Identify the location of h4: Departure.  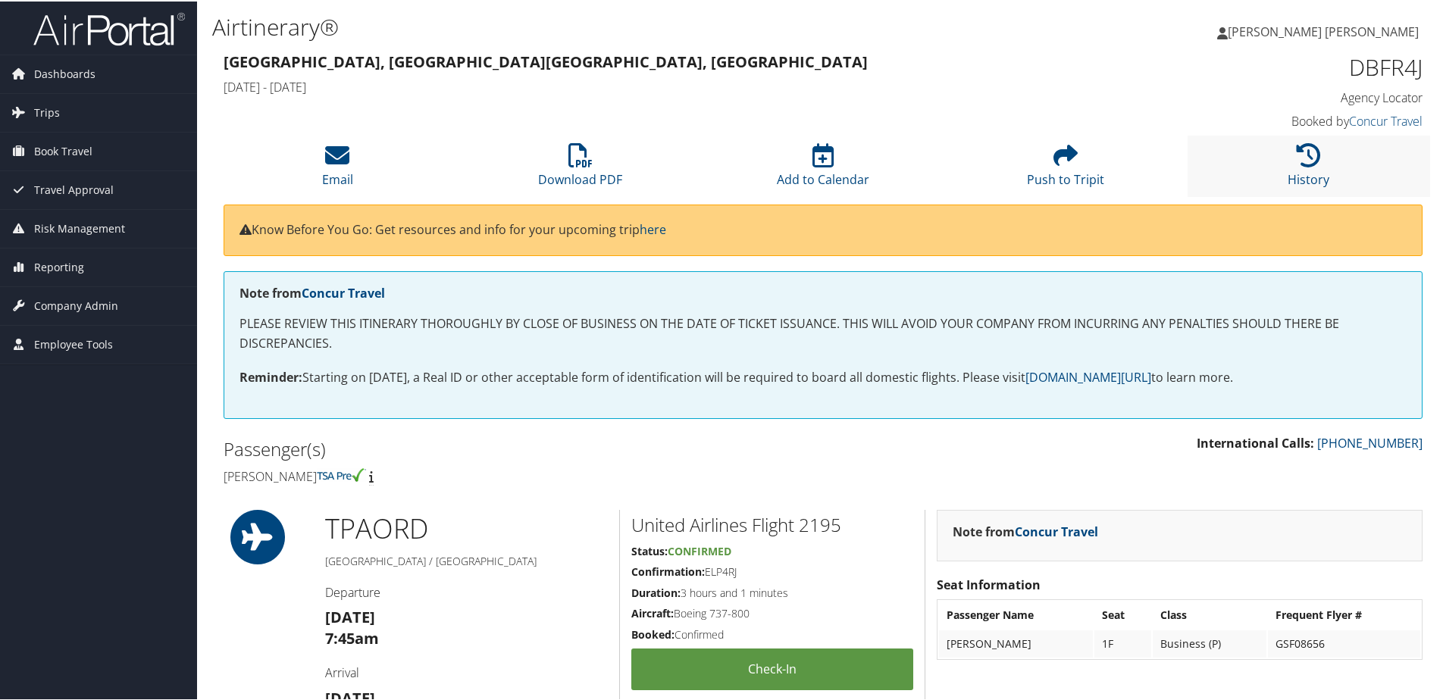
(466, 591).